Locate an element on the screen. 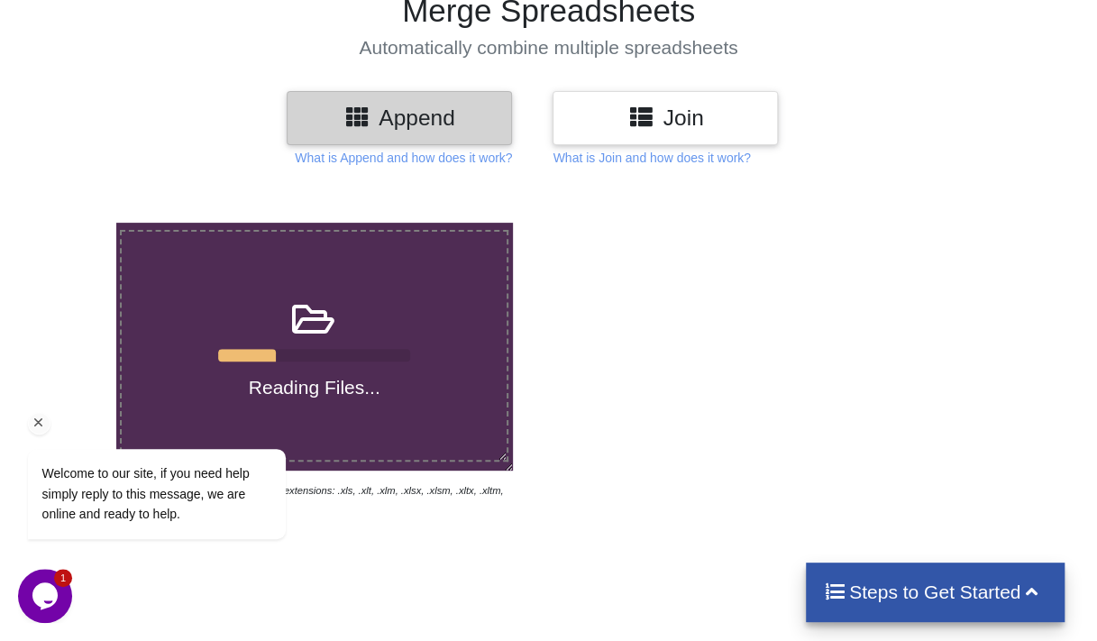 The height and width of the screenshot is (641, 1097). span: Welcome to our site, if you need help simply reply to this message, we are online and ready to help. is located at coordinates (128, 207).